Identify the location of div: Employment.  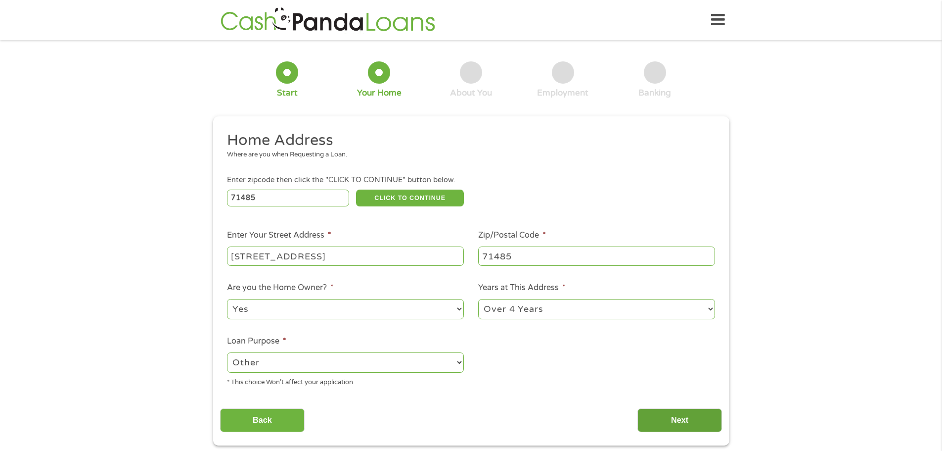
(563, 93).